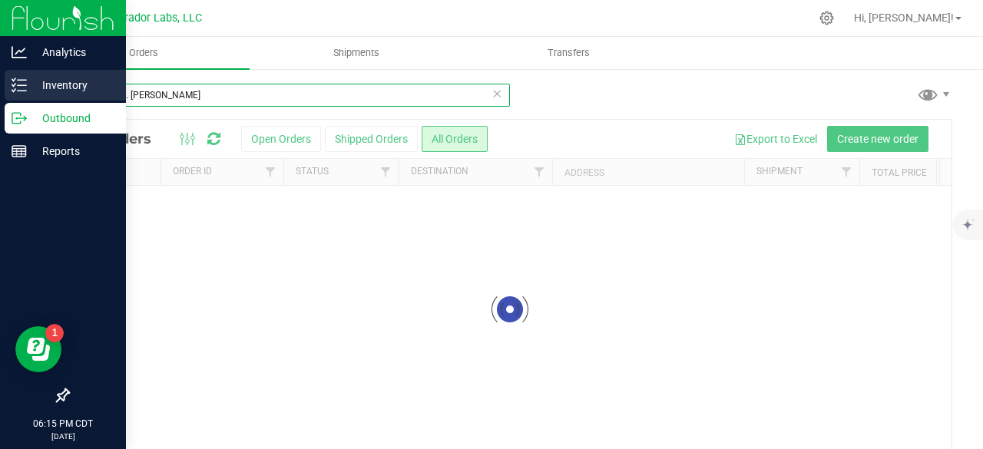 The image size is (983, 449). What do you see at coordinates (157, 18) in the screenshot?
I see `span: Curador Labs, LLC` at bounding box center [157, 18].